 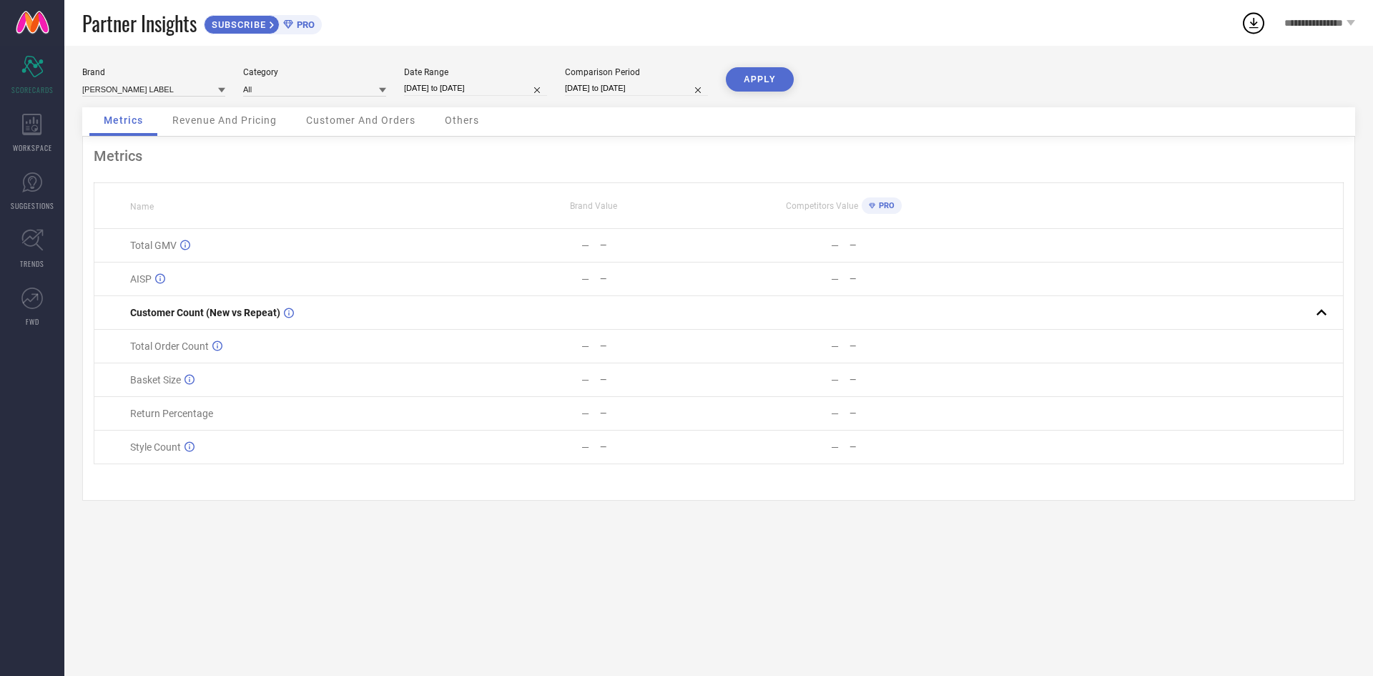 I want to click on div: Metrics, so click(x=719, y=156).